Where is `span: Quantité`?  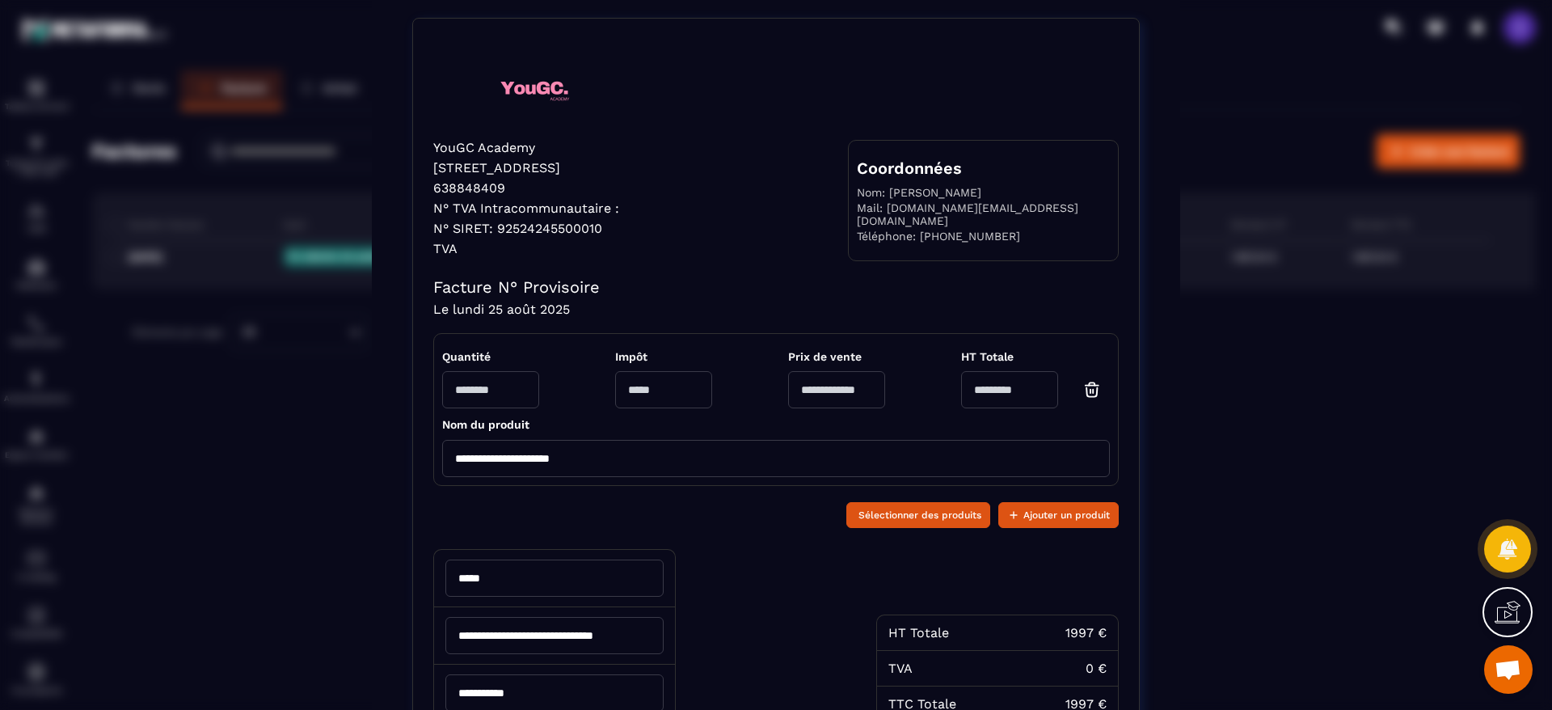 span: Quantité is located at coordinates (491, 356).